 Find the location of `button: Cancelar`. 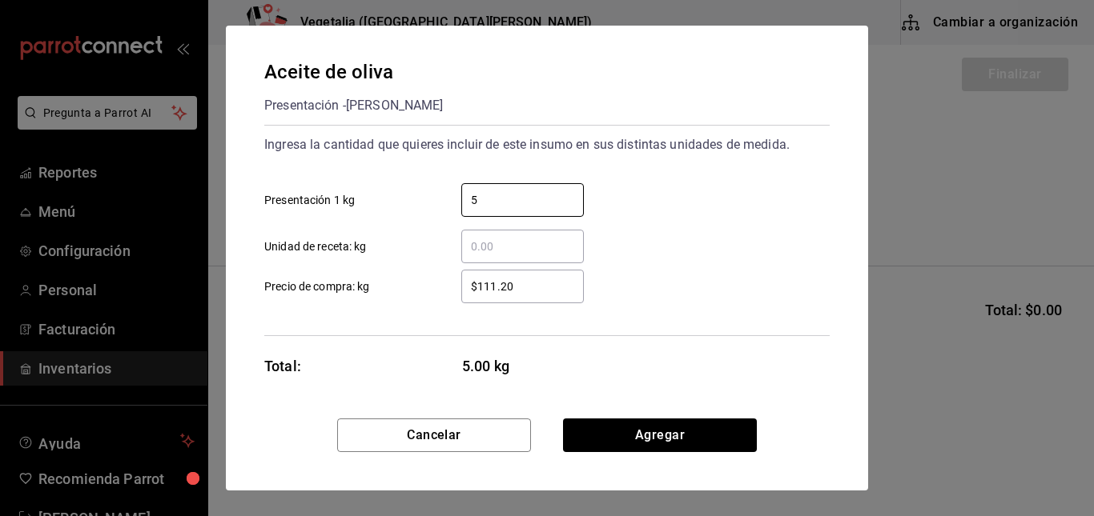

button: Cancelar is located at coordinates (434, 436).